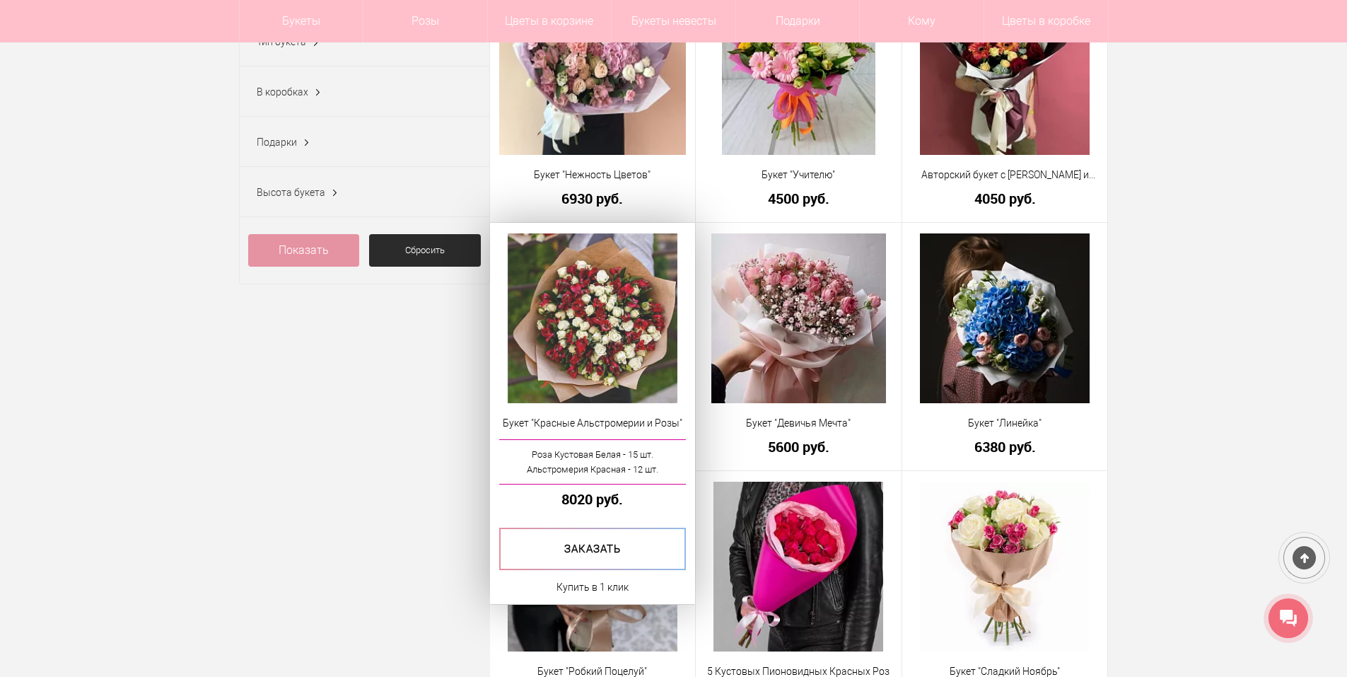 The image size is (1347, 677). Describe the element at coordinates (1005, 446) in the screenshot. I see `a: 6380 руб.` at that location.